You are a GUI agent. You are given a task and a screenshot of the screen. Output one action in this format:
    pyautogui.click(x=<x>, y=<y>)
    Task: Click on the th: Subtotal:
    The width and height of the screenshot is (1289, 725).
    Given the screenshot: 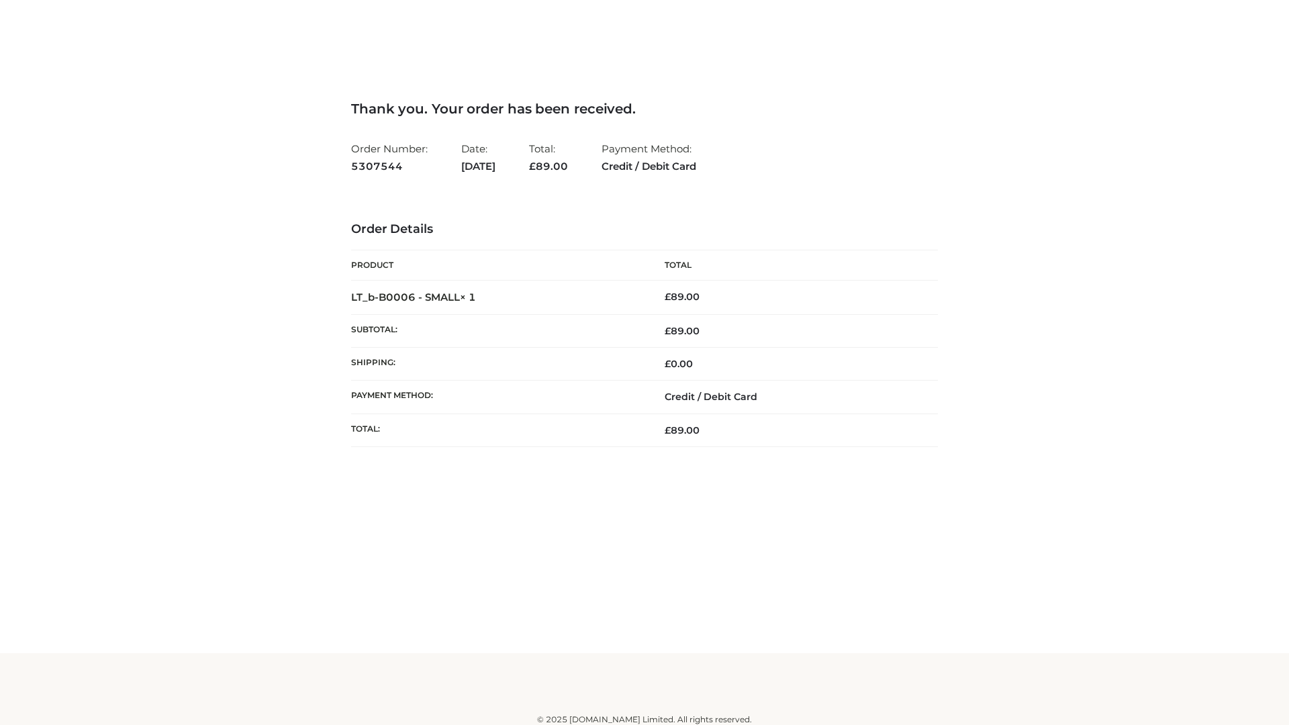 What is the action you would take?
    pyautogui.click(x=497, y=330)
    